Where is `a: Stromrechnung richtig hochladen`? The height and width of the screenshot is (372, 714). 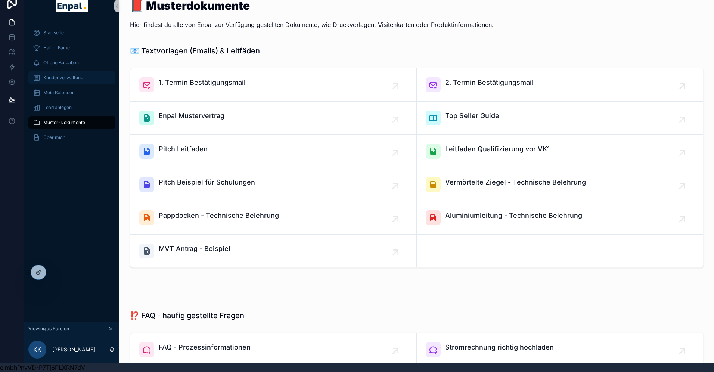
a: Stromrechnung richtig hochladen is located at coordinates (560, 349).